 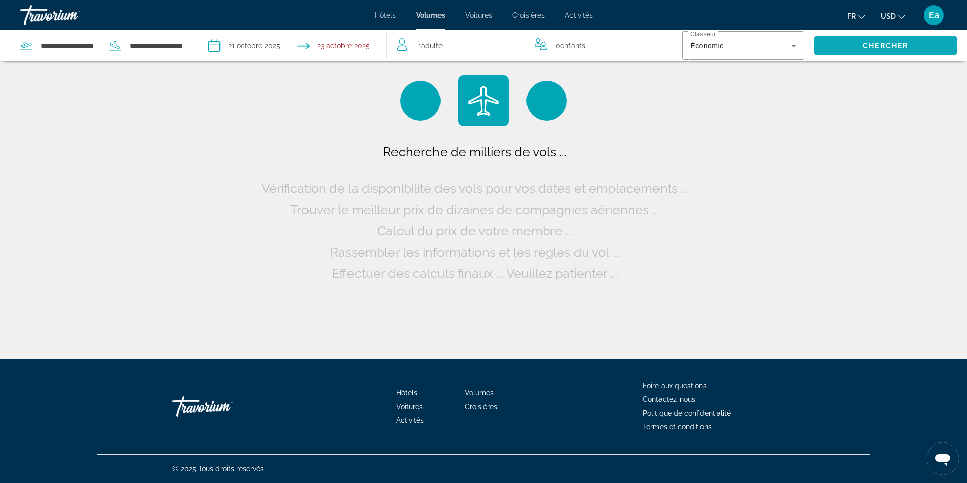 What do you see at coordinates (675, 386) in the screenshot?
I see `a: Foire aux questions` at bounding box center [675, 386].